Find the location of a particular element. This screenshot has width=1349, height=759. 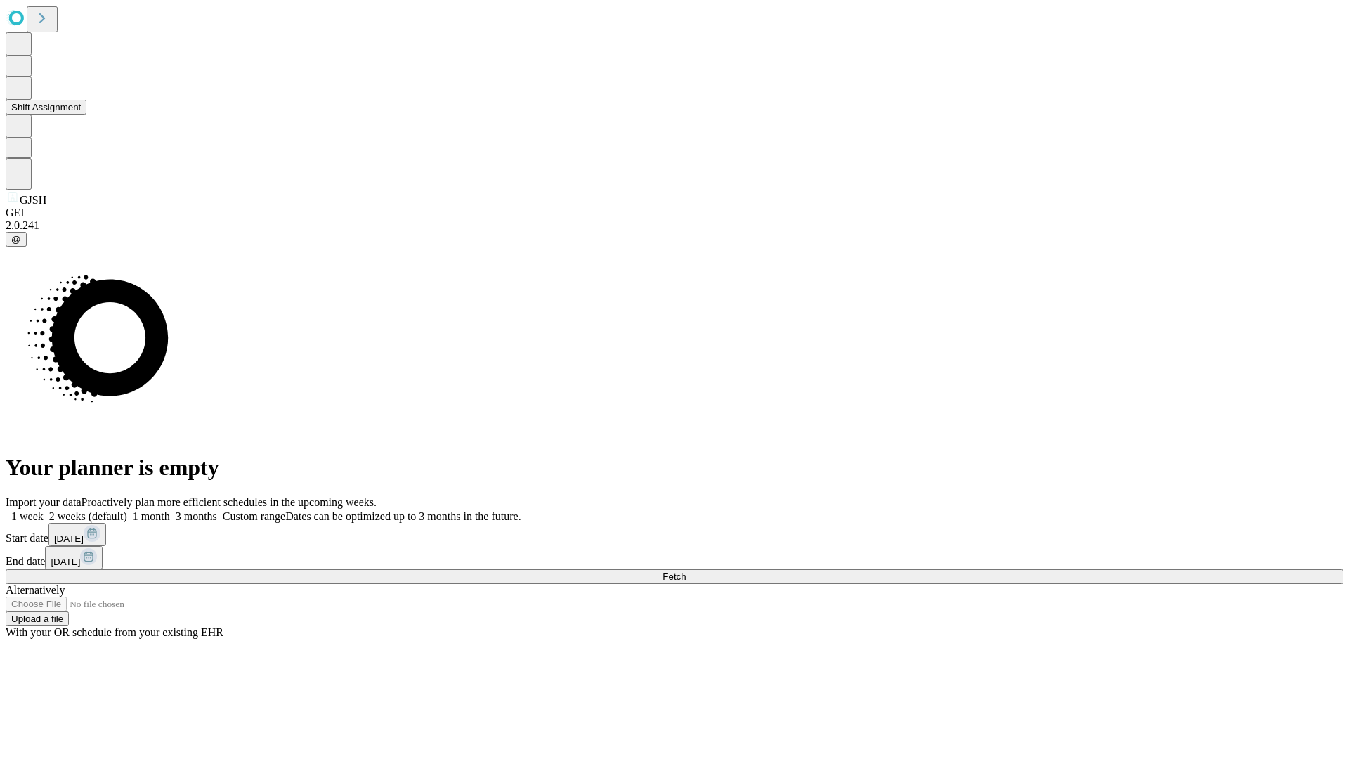

button: Upload a file is located at coordinates (37, 618).